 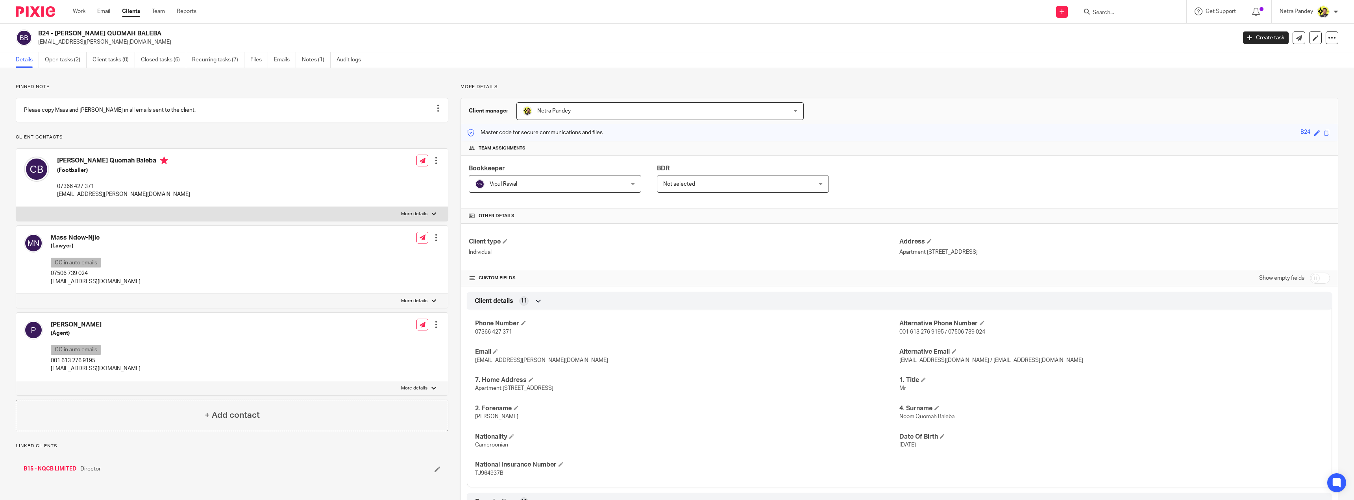 I want to click on a: Create task, so click(x=1265, y=38).